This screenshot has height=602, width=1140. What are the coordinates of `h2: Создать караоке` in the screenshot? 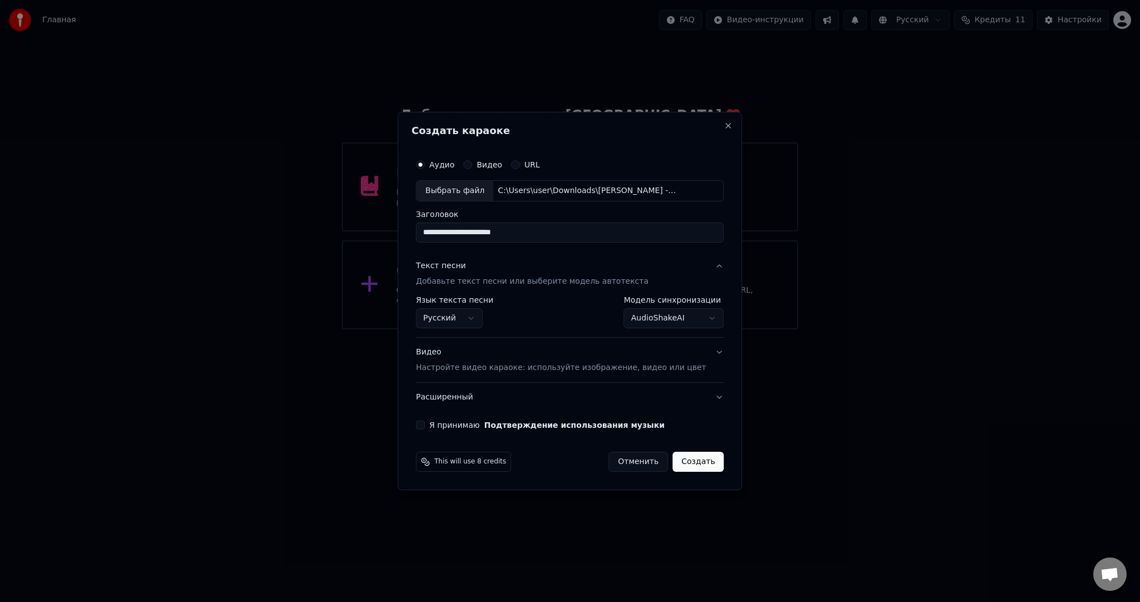 It's located at (569, 131).